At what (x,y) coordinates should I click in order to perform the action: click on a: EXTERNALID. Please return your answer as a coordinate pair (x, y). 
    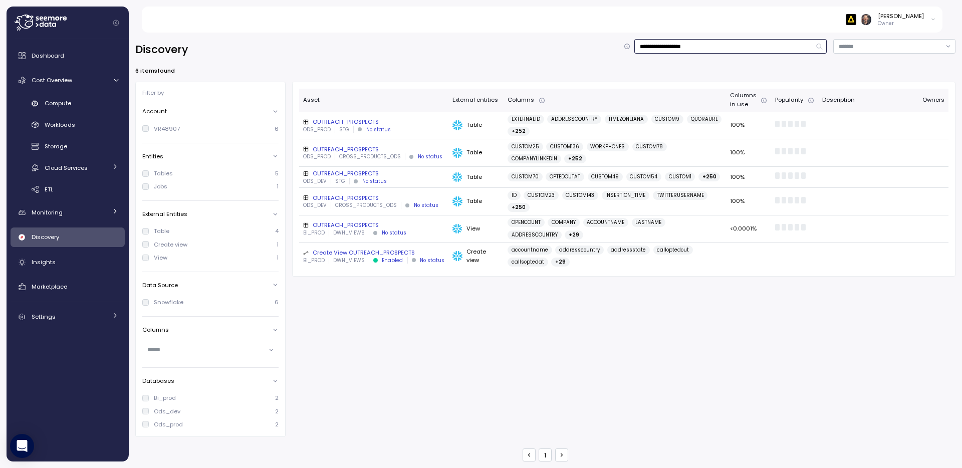
    Looking at the image, I should click on (525, 119).